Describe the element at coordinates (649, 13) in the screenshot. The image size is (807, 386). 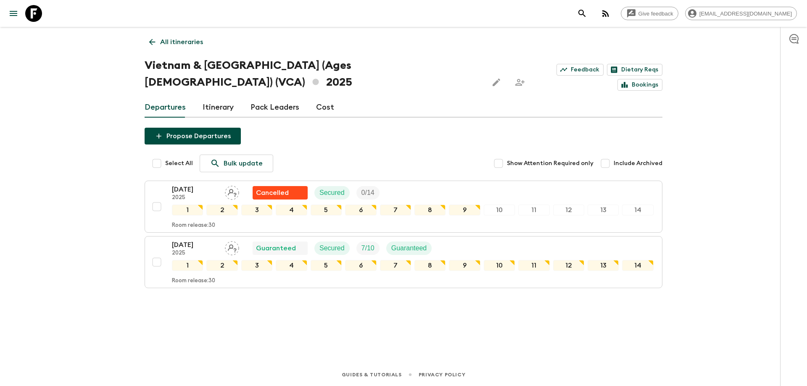
I see `a: Give feedback` at that location.